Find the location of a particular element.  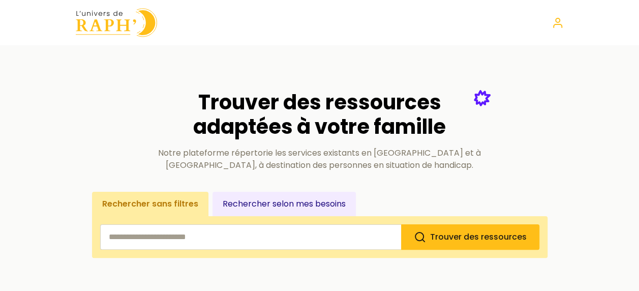

button: Rechercher selon mes besoins is located at coordinates (284, 204).